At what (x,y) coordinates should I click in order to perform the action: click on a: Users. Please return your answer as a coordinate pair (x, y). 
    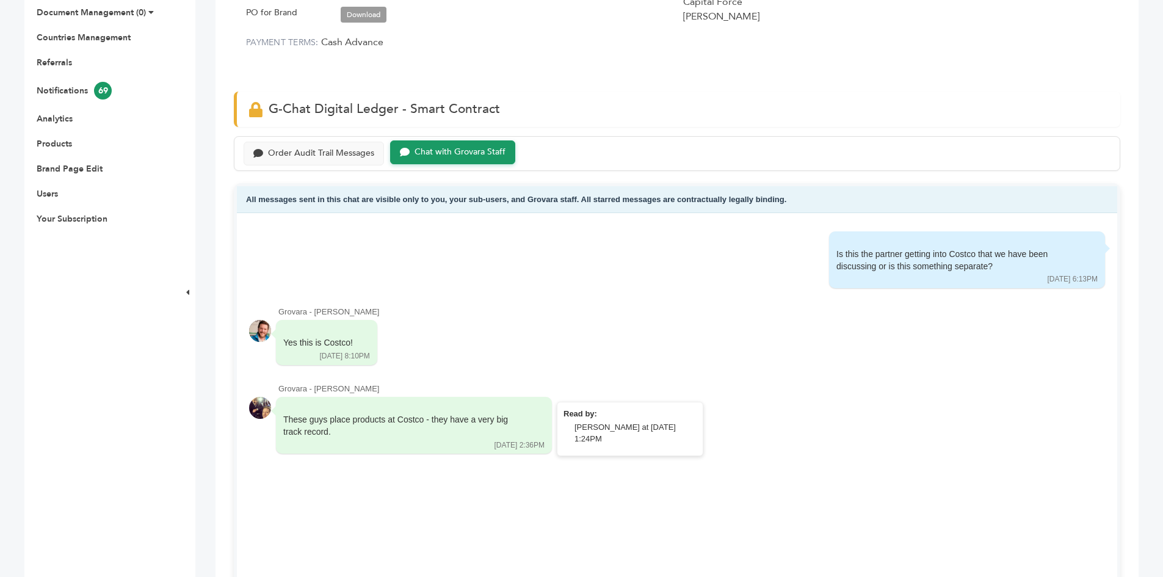
    Looking at the image, I should click on (47, 194).